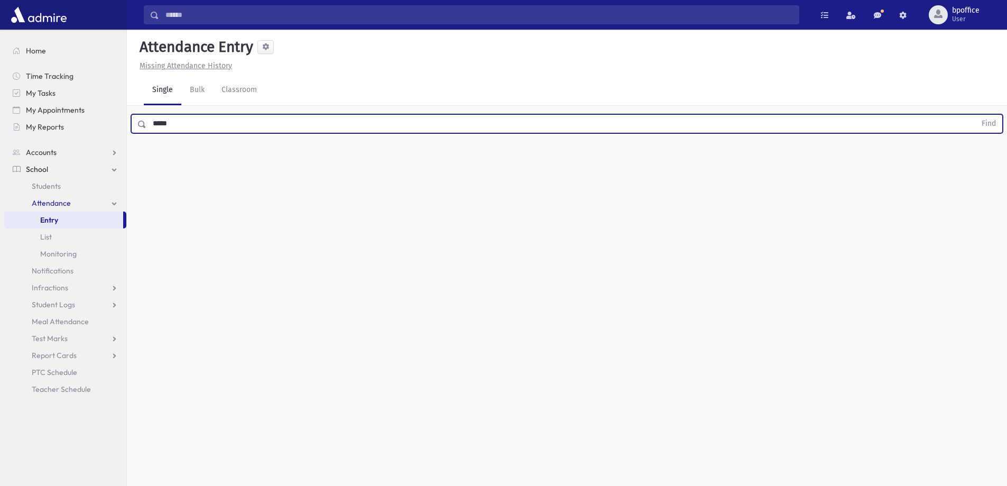  Describe the element at coordinates (65, 355) in the screenshot. I see `a: Report Cards` at that location.